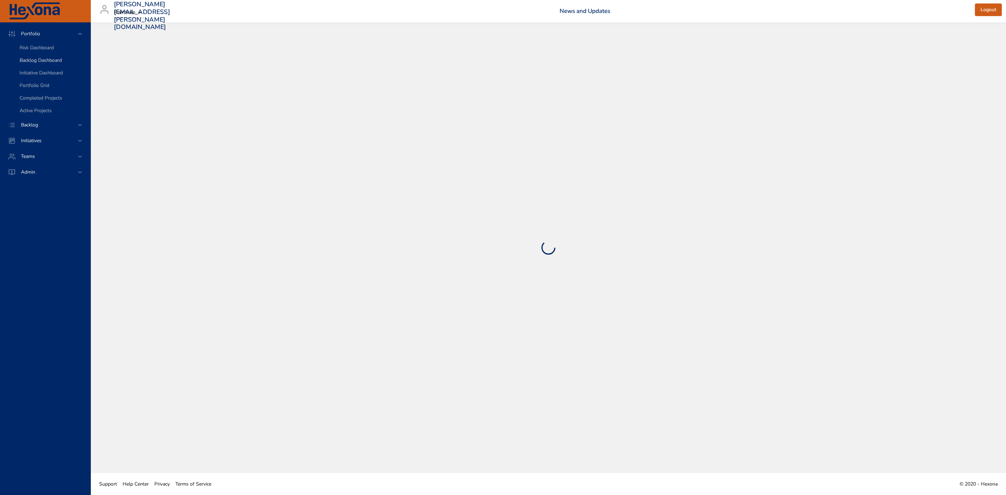 Image resolution: width=1006 pixels, height=495 pixels. What do you see at coordinates (135, 484) in the screenshot?
I see `span: Help Center` at bounding box center [135, 484].